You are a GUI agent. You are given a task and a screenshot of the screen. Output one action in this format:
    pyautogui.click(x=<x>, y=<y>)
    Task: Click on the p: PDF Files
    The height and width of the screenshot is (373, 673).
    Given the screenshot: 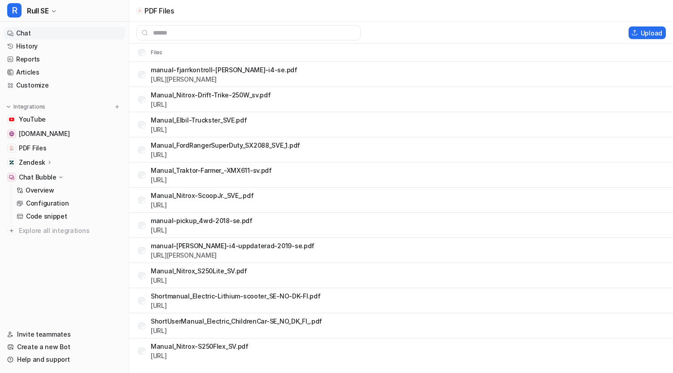 What is the action you would take?
    pyautogui.click(x=159, y=11)
    